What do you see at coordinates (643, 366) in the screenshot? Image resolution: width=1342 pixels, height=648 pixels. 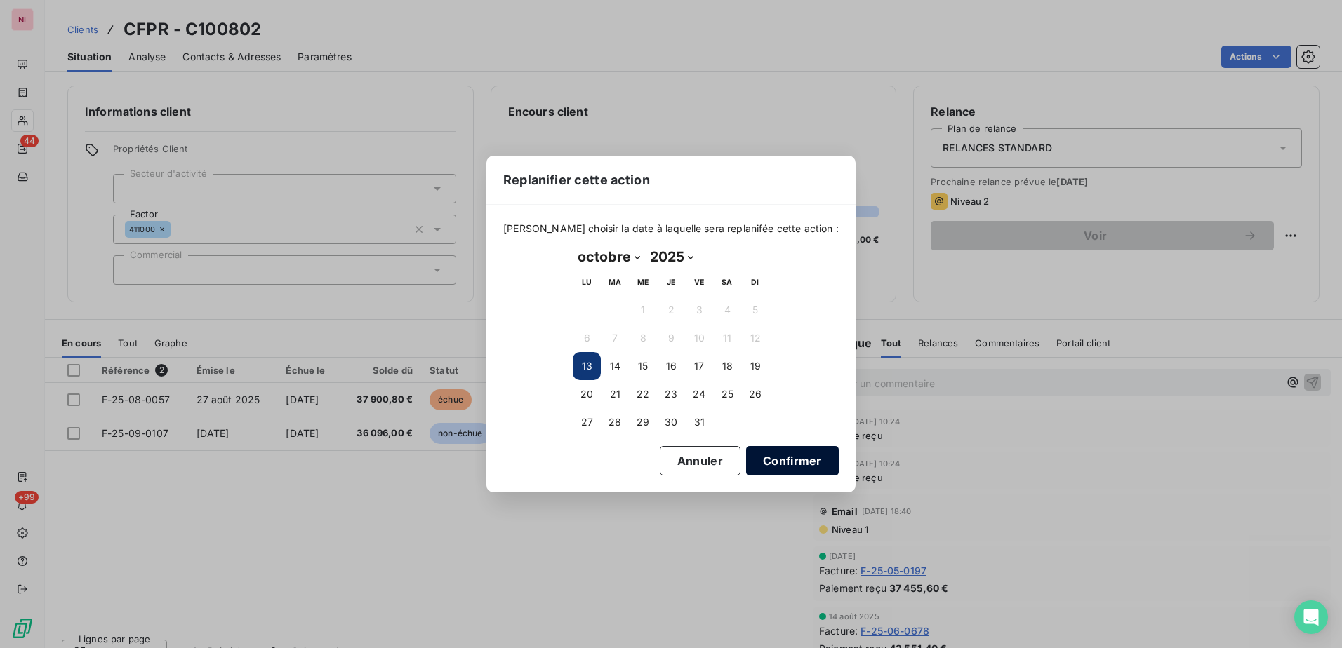 I see `button: 15` at bounding box center [643, 366].